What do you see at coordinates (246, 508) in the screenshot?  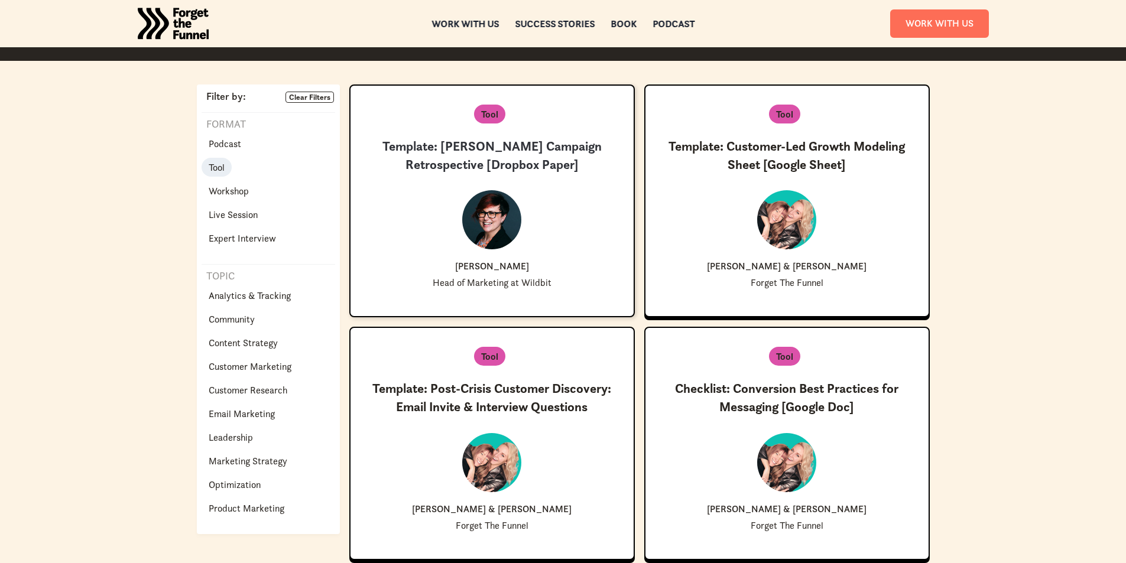 I see `p: Product Marketing` at bounding box center [246, 508].